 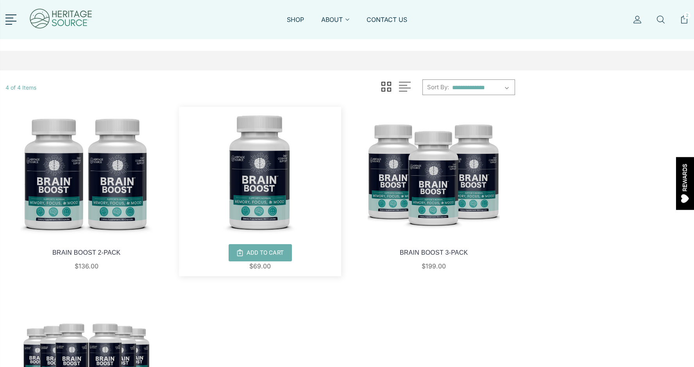 I want to click on img: Heritage Source, so click(x=61, y=20).